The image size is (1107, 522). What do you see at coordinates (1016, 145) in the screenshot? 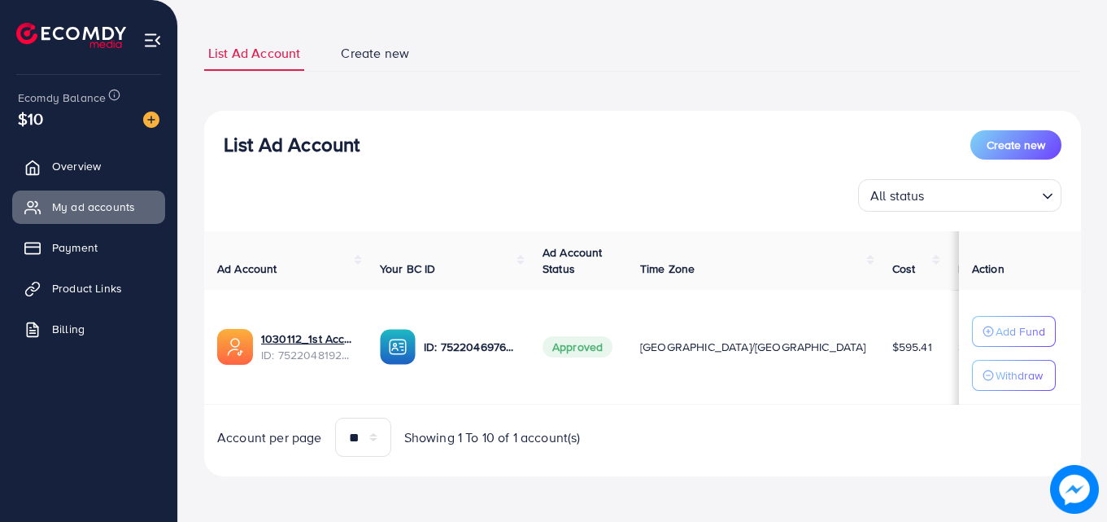
I see `button: Create new` at bounding box center [1016, 145].